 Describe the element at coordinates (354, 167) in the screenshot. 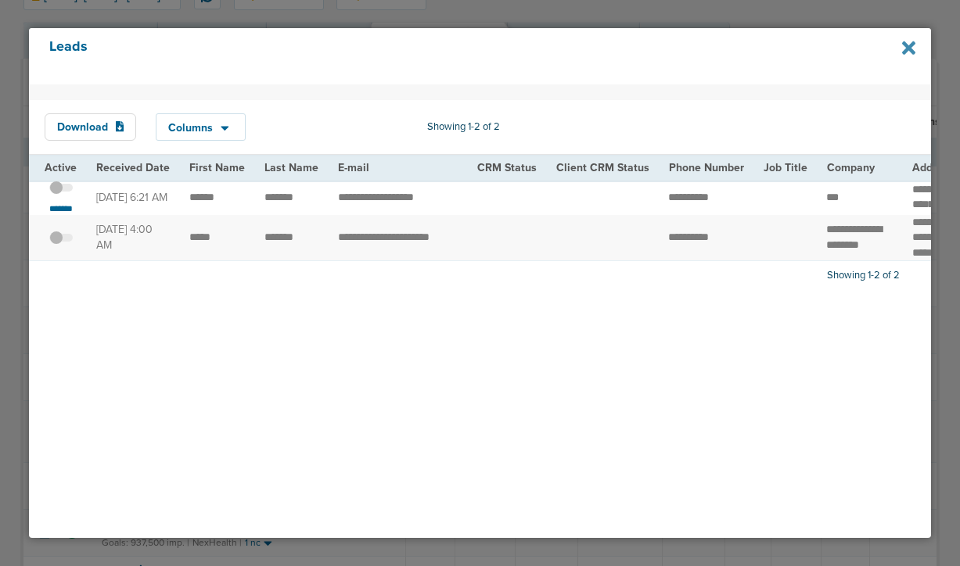

I see `span: E-mail` at that location.